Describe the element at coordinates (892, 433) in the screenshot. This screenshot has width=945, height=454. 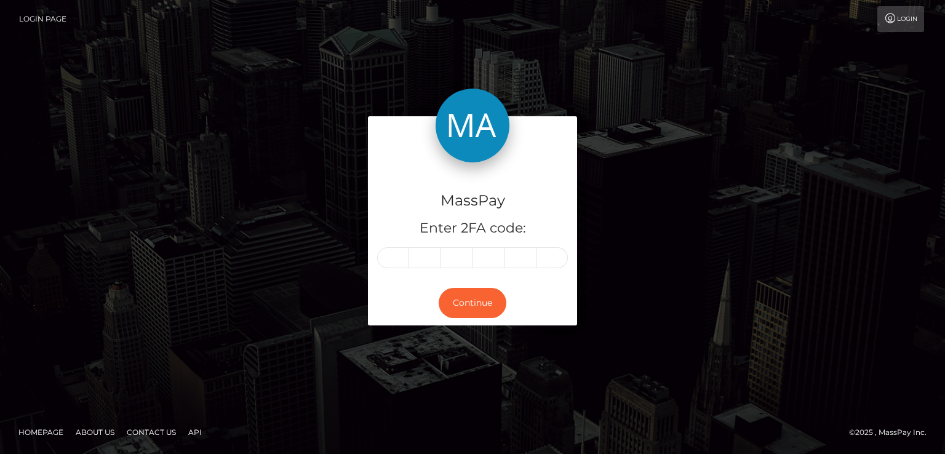
I see `div: © 2025 , MassPay Inc.` at that location.